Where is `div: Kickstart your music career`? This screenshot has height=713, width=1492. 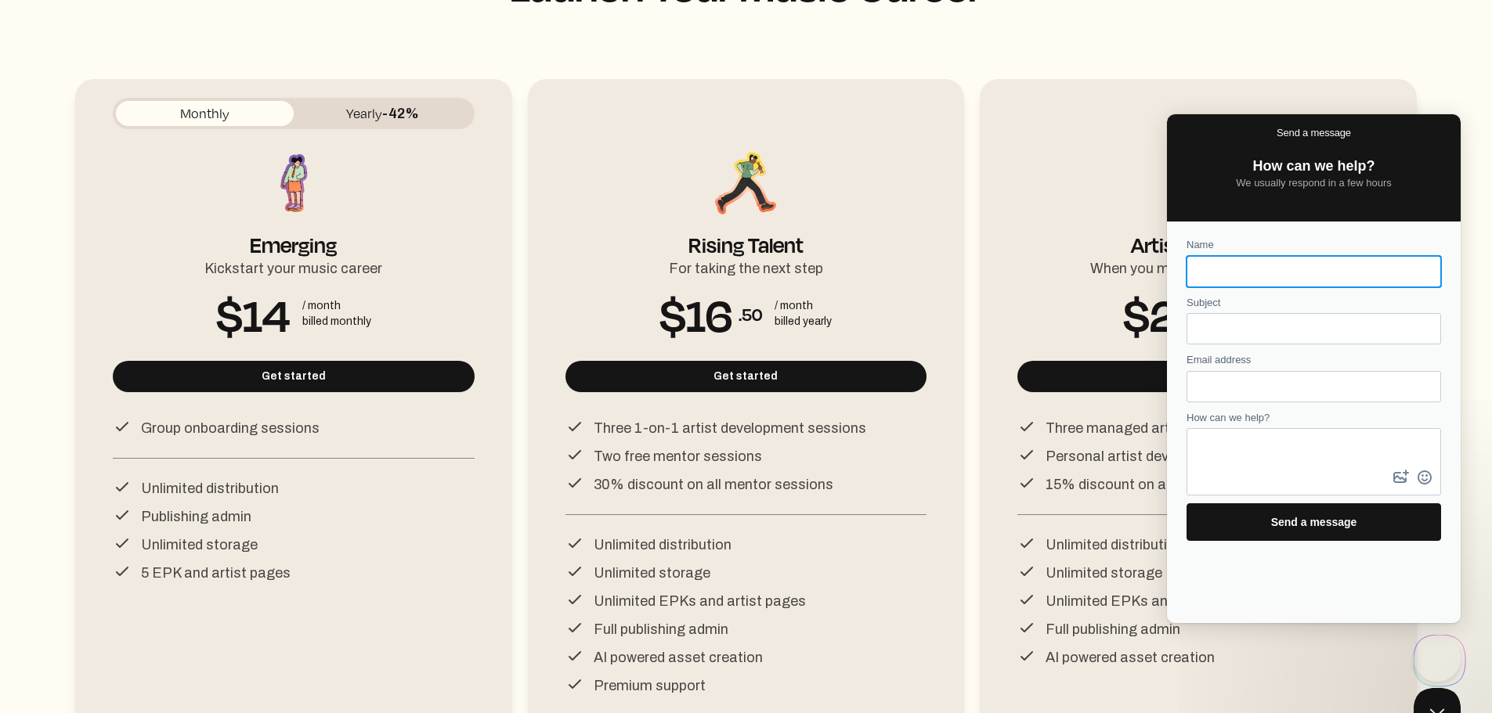 div: Kickstart your music career is located at coordinates (293, 265).